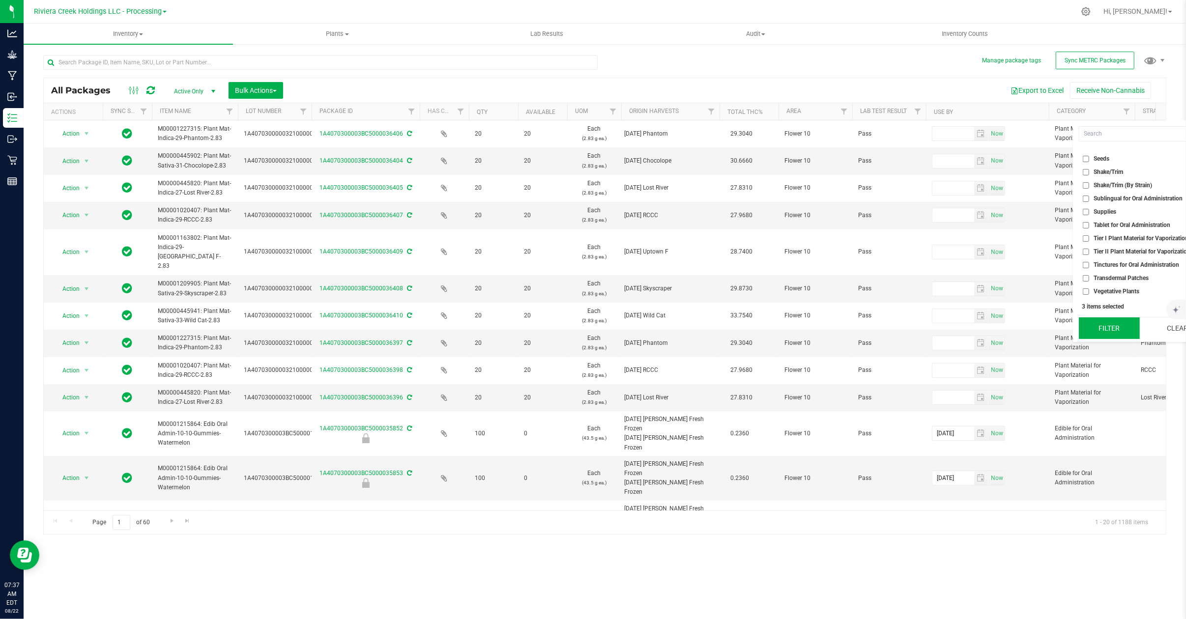 The height and width of the screenshot is (619, 1186). What do you see at coordinates (541, 112) in the screenshot?
I see `a: Available` at bounding box center [541, 112].